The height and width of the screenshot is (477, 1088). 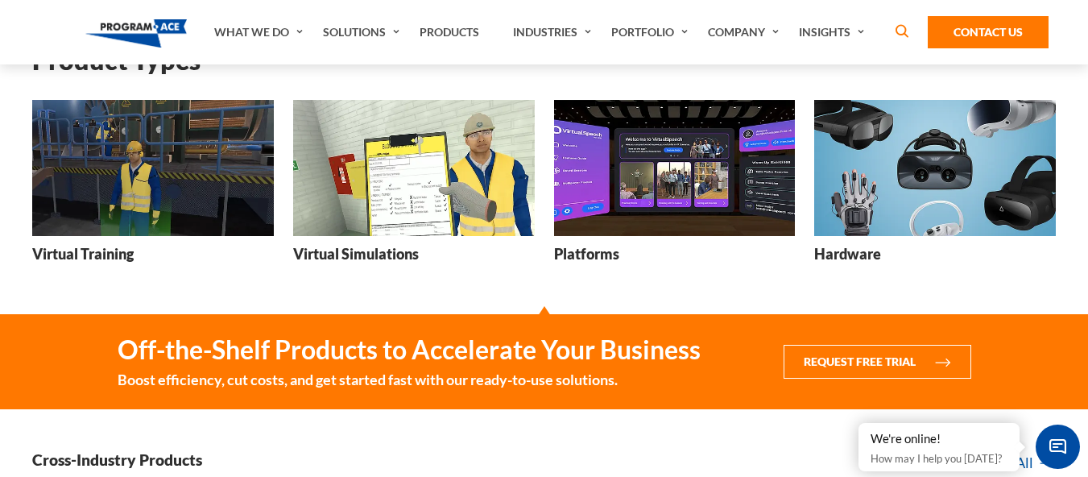 What do you see at coordinates (409, 379) in the screenshot?
I see `small: Boost efficiency, cut costs, and get started fast with our ready-to-use solutions.` at bounding box center [409, 379].